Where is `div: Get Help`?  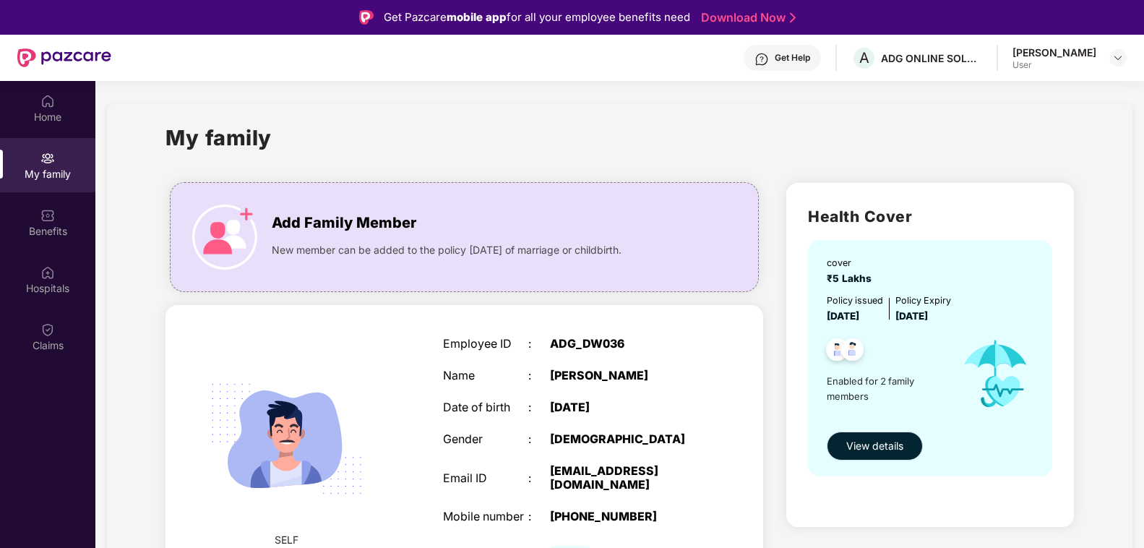
div: Get Help is located at coordinates (792, 58).